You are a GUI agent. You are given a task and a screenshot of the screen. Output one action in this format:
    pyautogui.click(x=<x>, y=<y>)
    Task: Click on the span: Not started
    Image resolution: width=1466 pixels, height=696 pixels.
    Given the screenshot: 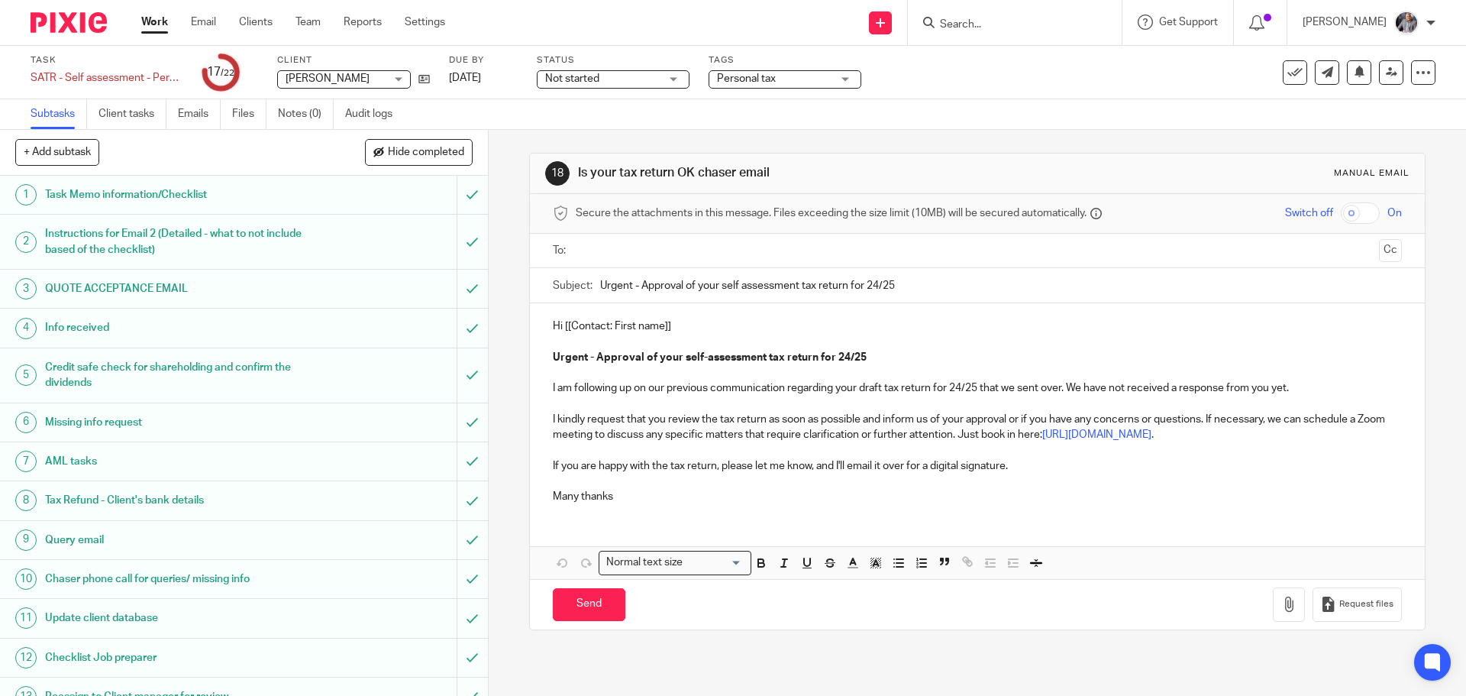 What is the action you would take?
    pyautogui.click(x=572, y=79)
    